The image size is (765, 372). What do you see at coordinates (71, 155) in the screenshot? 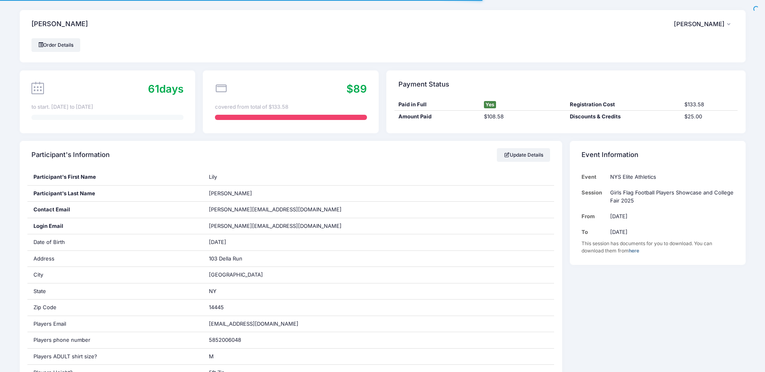
I see `h4: Participant's Information` at bounding box center [71, 155].